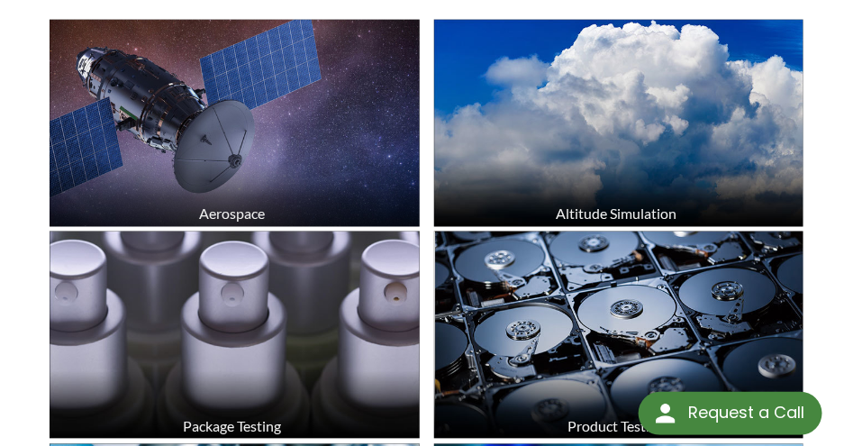 This screenshot has height=446, width=853. Describe the element at coordinates (619, 335) in the screenshot. I see `img: Hard Drives image` at that location.